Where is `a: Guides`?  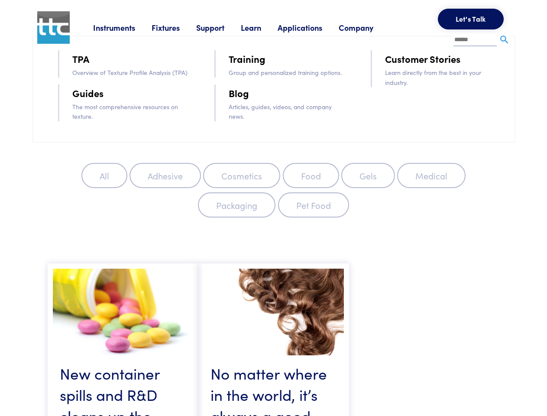
a: Guides is located at coordinates (88, 93).